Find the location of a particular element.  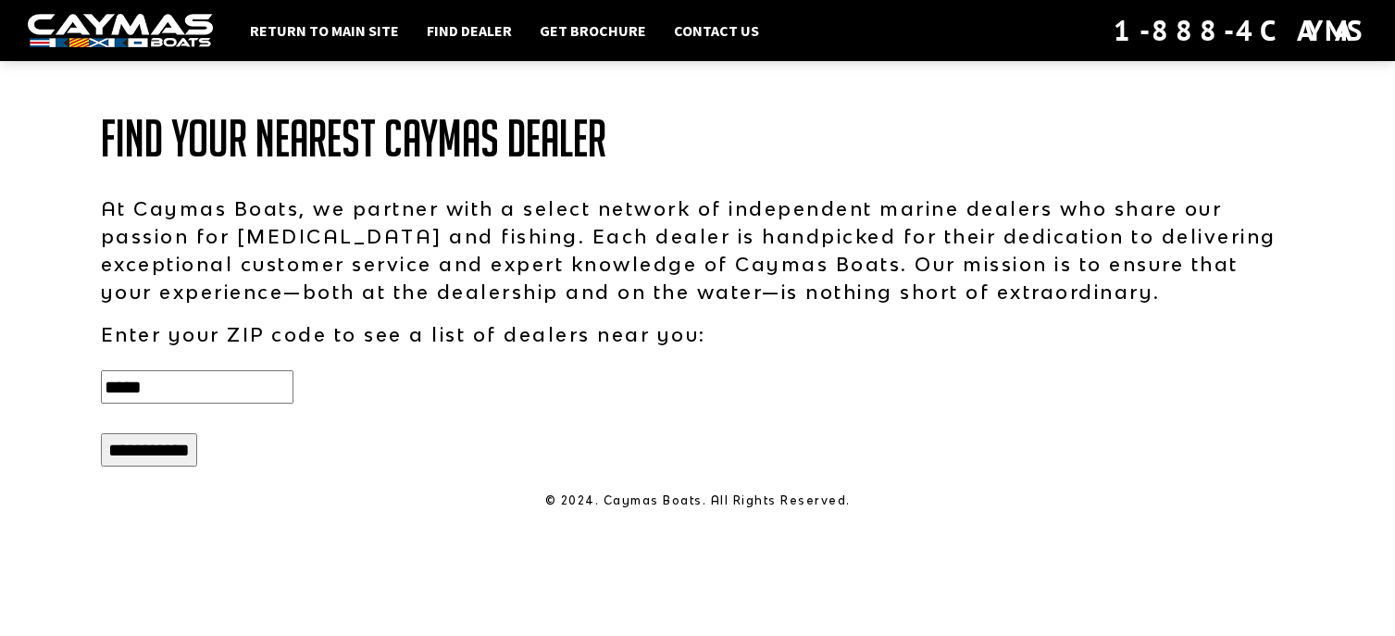

div: 1-888-4CAYMAS is located at coordinates (1240, 31).